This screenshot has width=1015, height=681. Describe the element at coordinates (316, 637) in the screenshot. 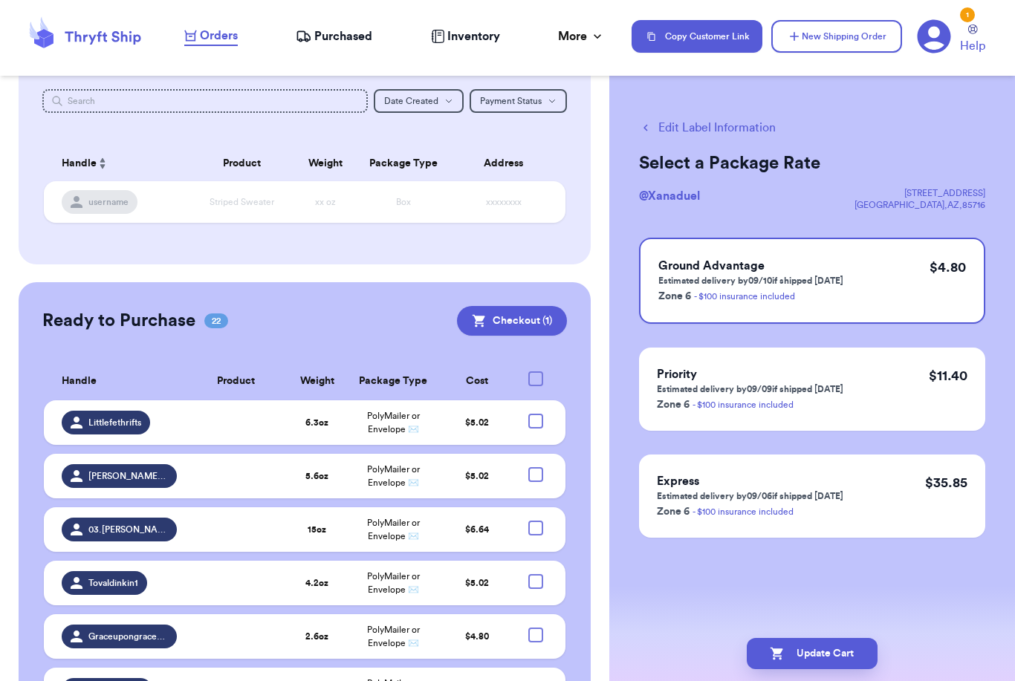

I see `strong: 2.6 oz` at that location.